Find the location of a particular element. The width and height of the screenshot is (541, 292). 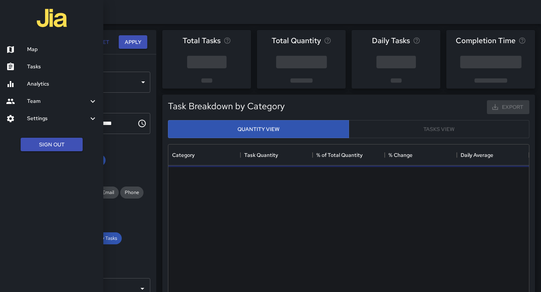

h6: Tasks is located at coordinates (62, 67).